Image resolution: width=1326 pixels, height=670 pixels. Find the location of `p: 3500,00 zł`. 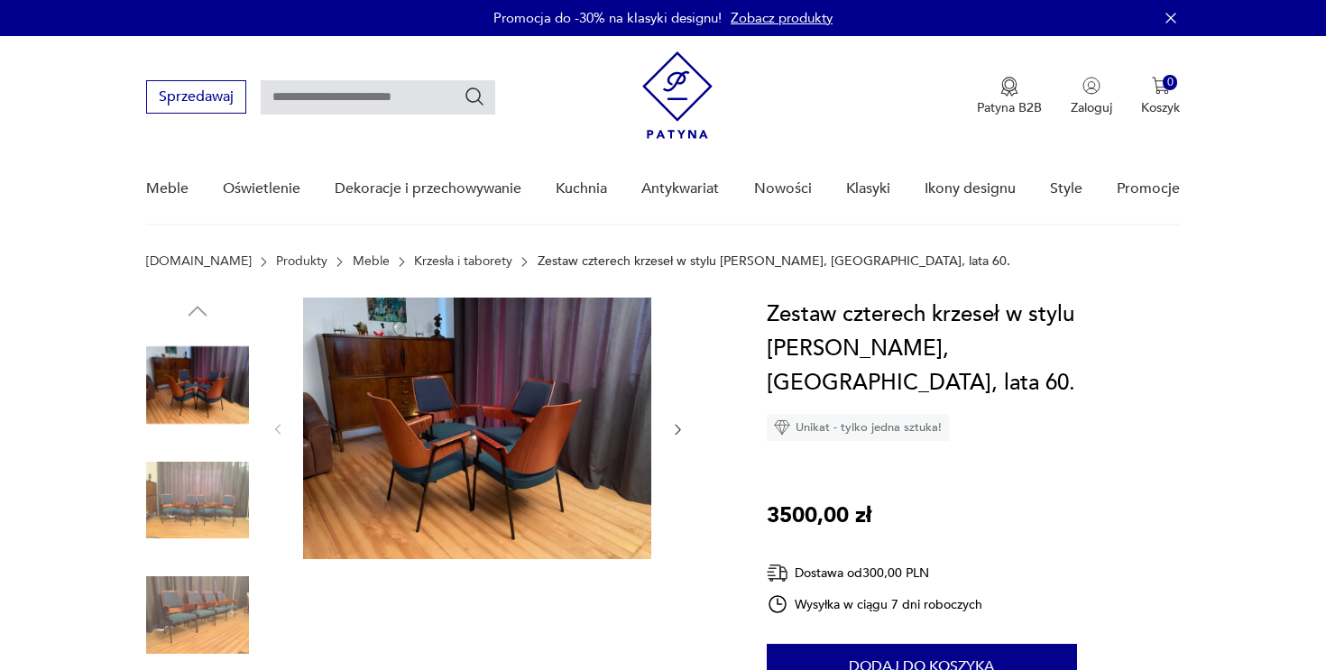

p: 3500,00 zł is located at coordinates (819, 516).